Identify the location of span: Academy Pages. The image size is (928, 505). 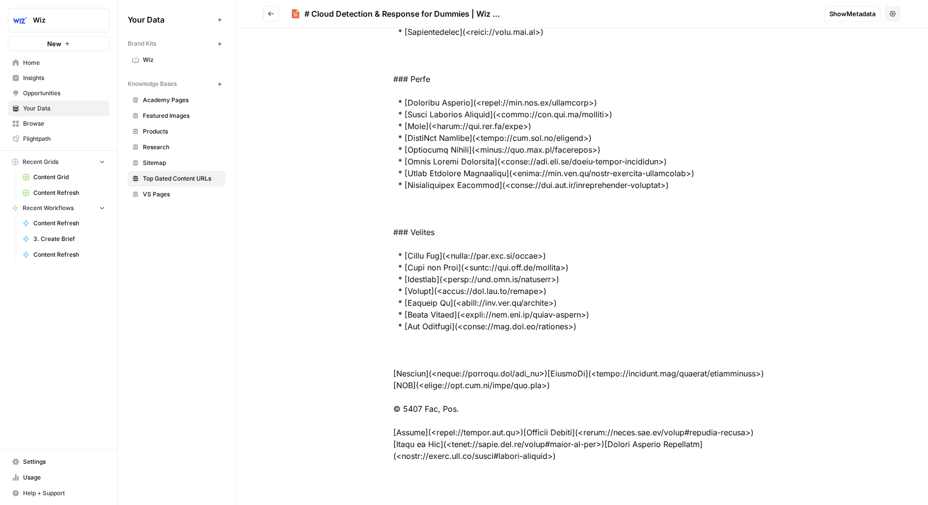
(182, 100).